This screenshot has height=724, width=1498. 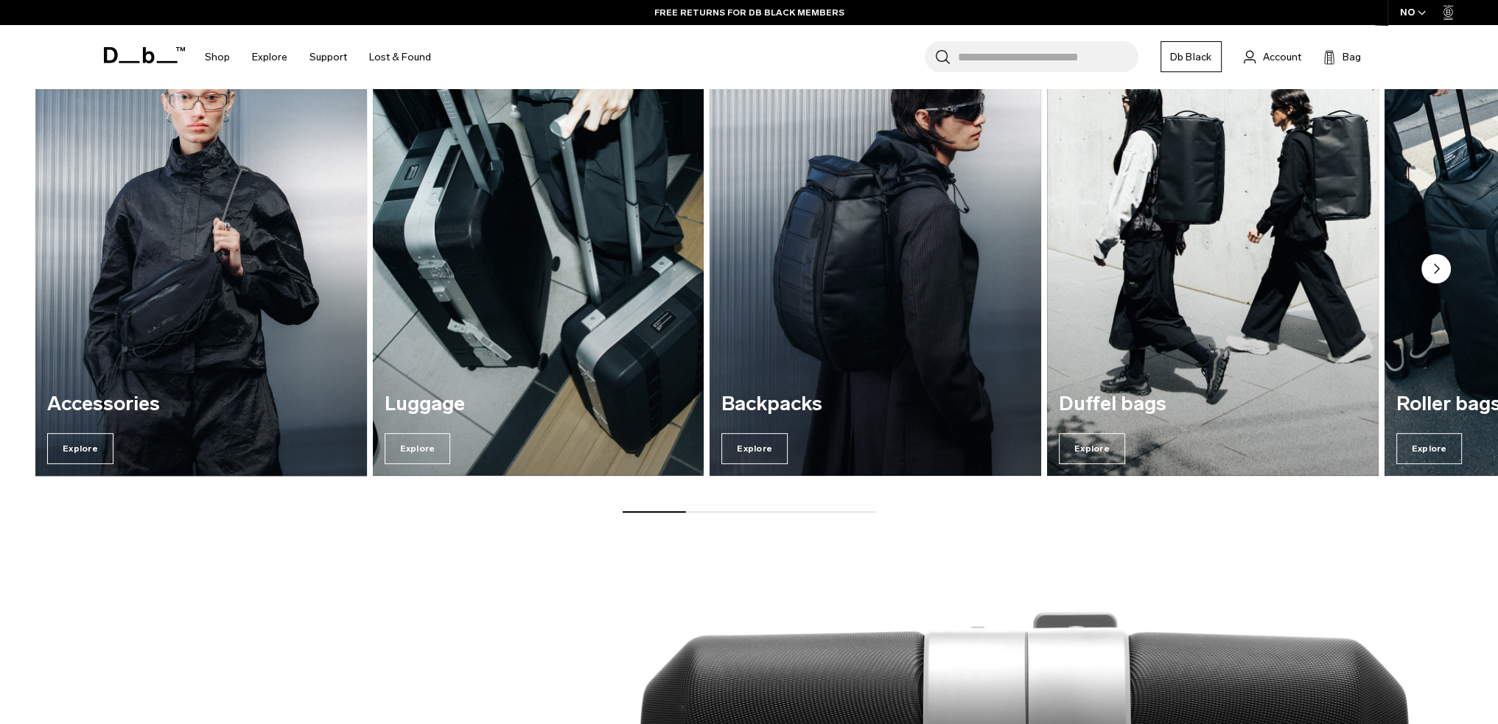 I want to click on a: Accessories Explore, so click(x=201, y=252).